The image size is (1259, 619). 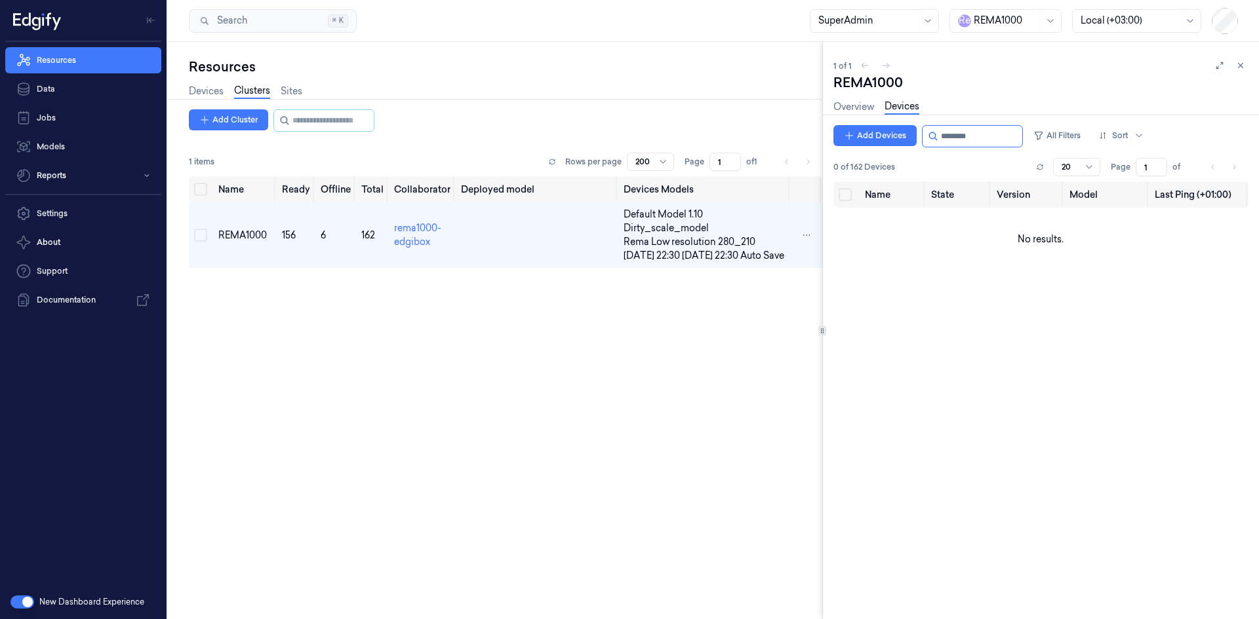 I want to click on a: Resources, so click(x=83, y=60).